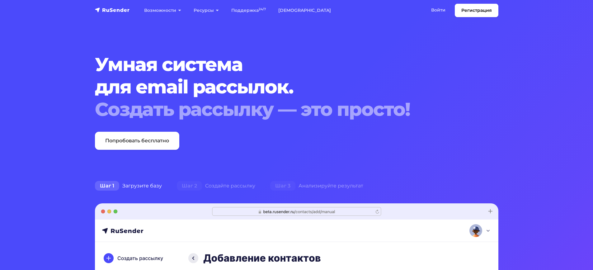  I want to click on a: Возможности, so click(162, 10).